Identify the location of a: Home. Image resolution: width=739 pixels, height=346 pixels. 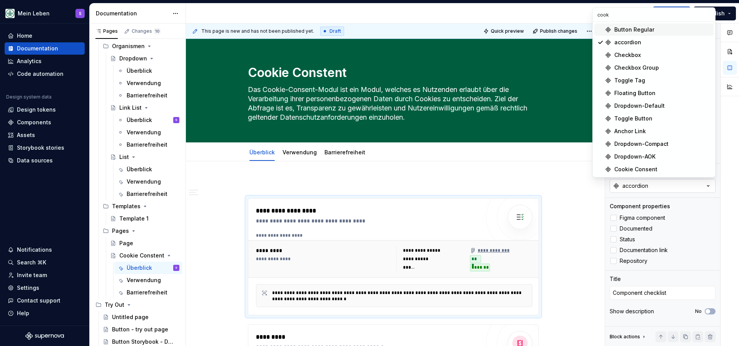
(45, 36).